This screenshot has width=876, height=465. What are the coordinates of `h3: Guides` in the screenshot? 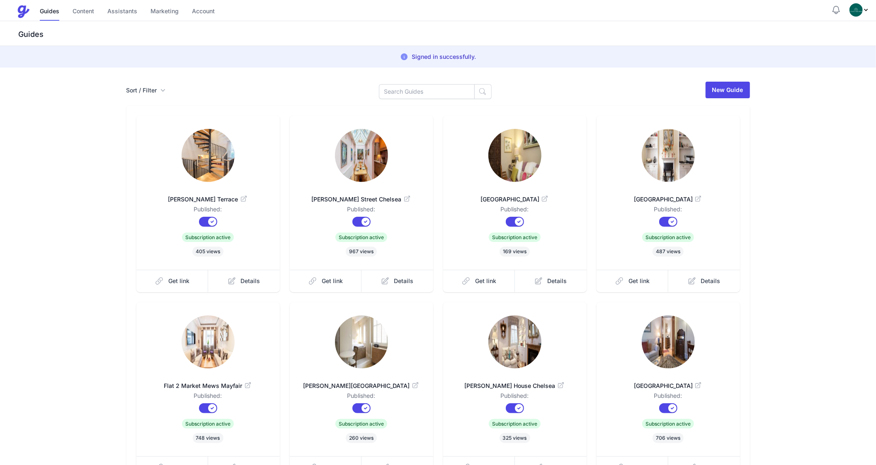 It's located at (446, 34).